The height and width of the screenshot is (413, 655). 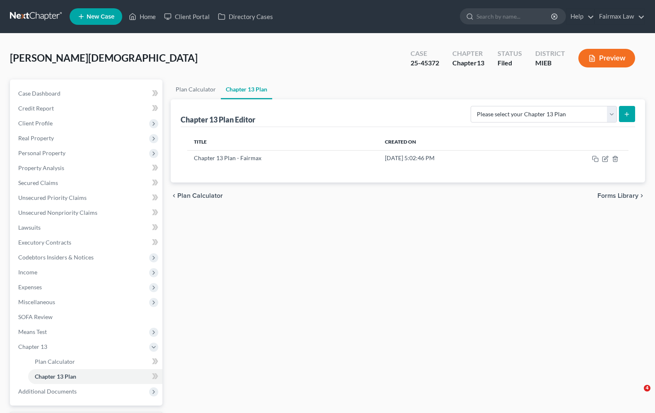 What do you see at coordinates (283, 142) in the screenshot?
I see `th: Title` at bounding box center [283, 142].